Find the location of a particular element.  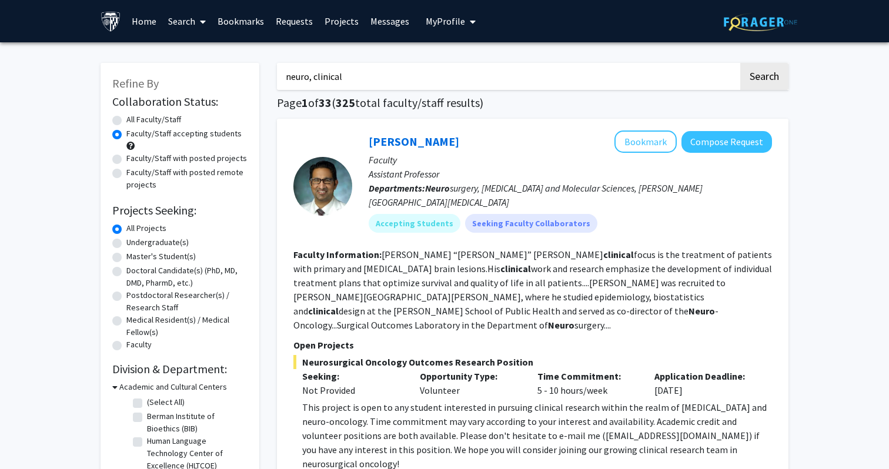

span: 33 is located at coordinates (325, 102).